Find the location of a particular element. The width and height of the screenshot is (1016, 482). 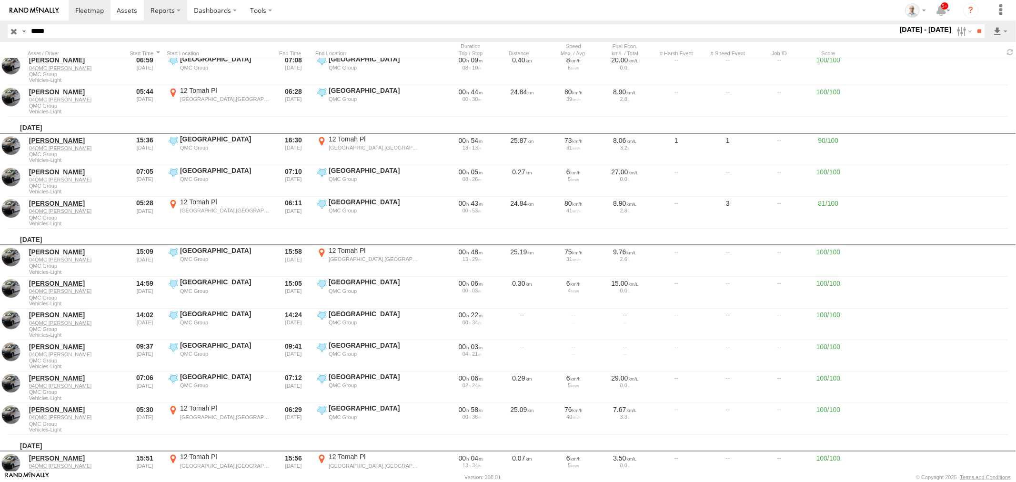

div: 0.27 is located at coordinates (522, 181).